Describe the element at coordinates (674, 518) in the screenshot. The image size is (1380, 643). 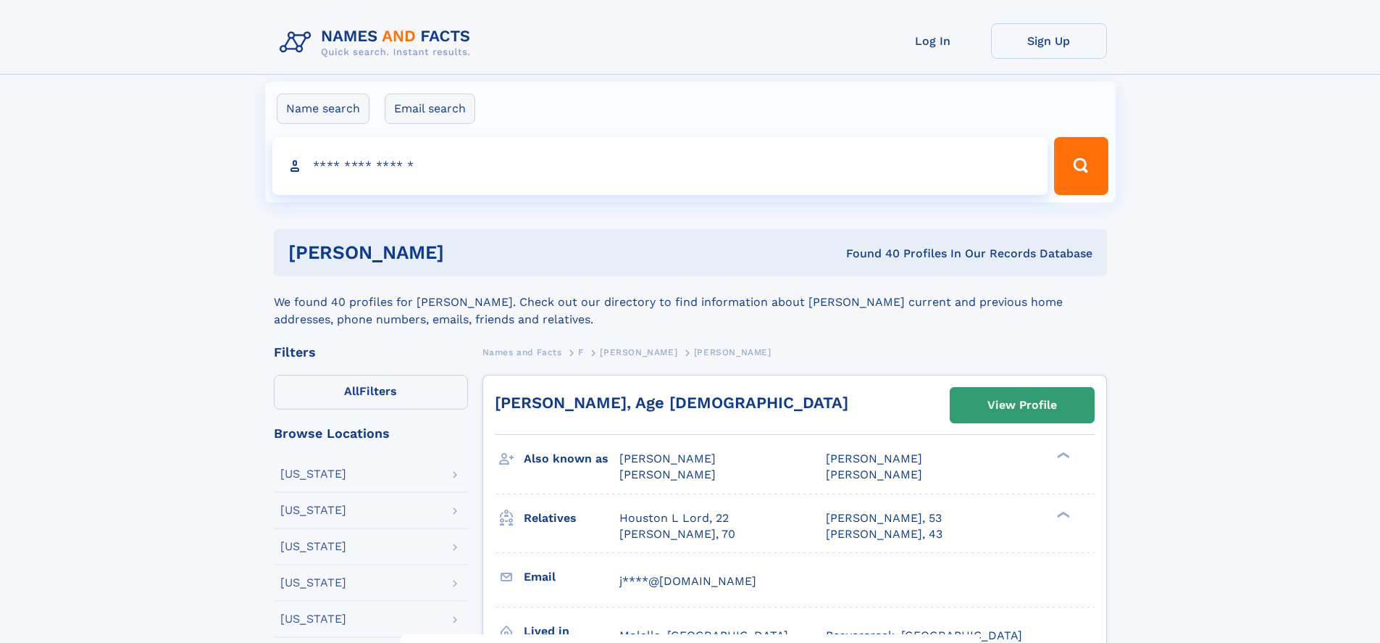
I see `a: Houston L Lord, 22` at that location.